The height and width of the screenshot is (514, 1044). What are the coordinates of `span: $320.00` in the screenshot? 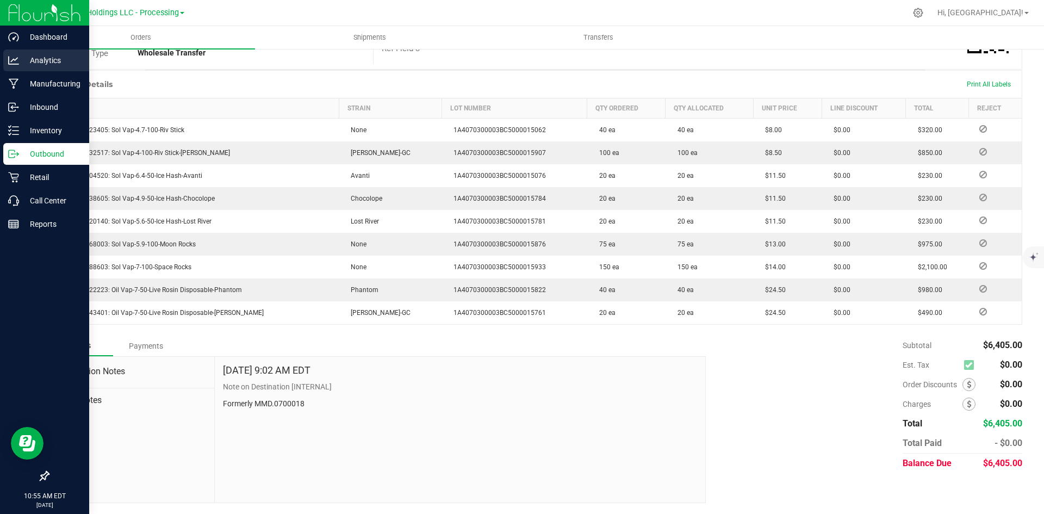 It's located at (927, 130).